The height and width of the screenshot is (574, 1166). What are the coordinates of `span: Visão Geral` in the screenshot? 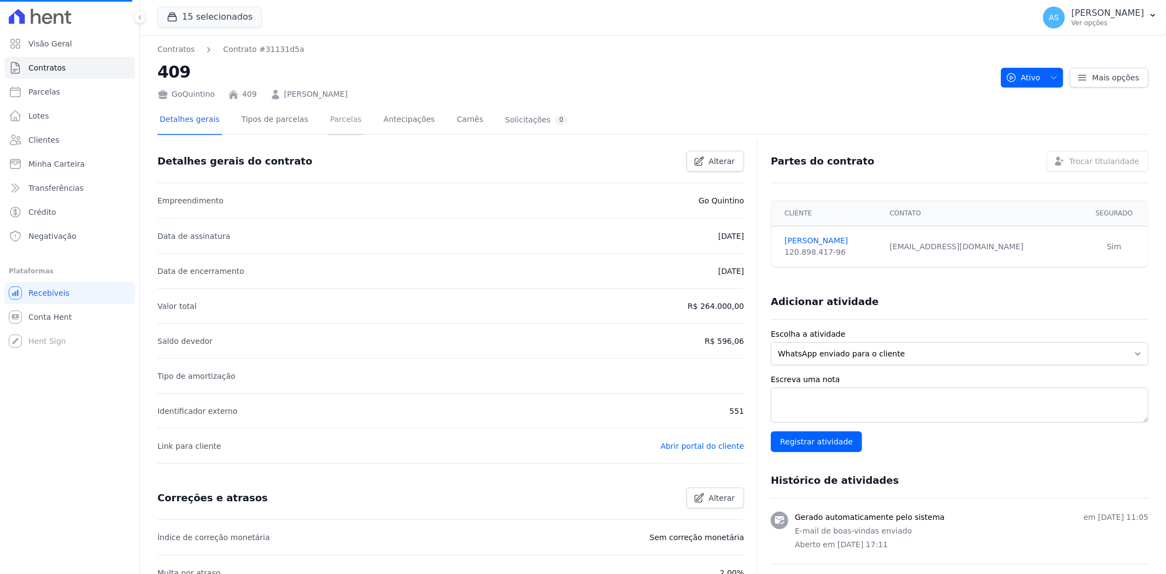 It's located at (50, 44).